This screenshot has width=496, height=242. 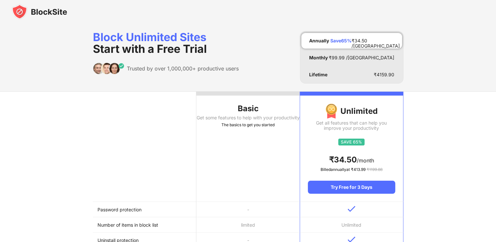 I want to click on div: The basics to get you started, so click(x=248, y=125).